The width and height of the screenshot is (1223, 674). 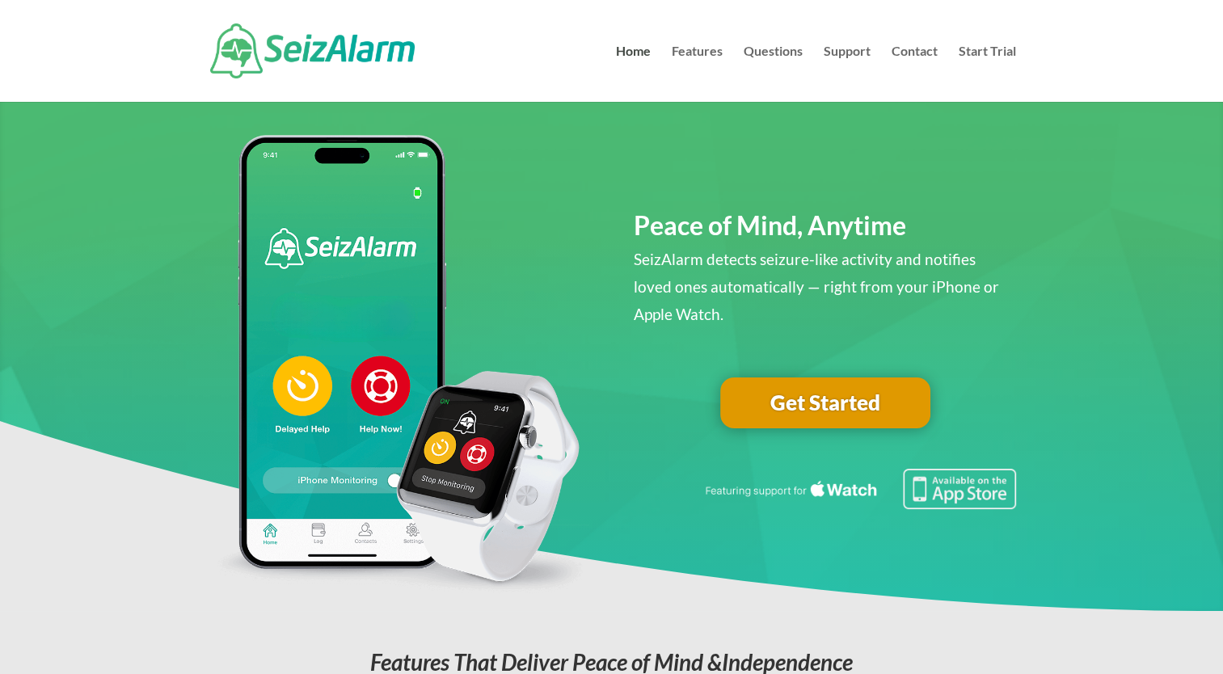 What do you see at coordinates (633, 74) in the screenshot?
I see `a: Home` at bounding box center [633, 74].